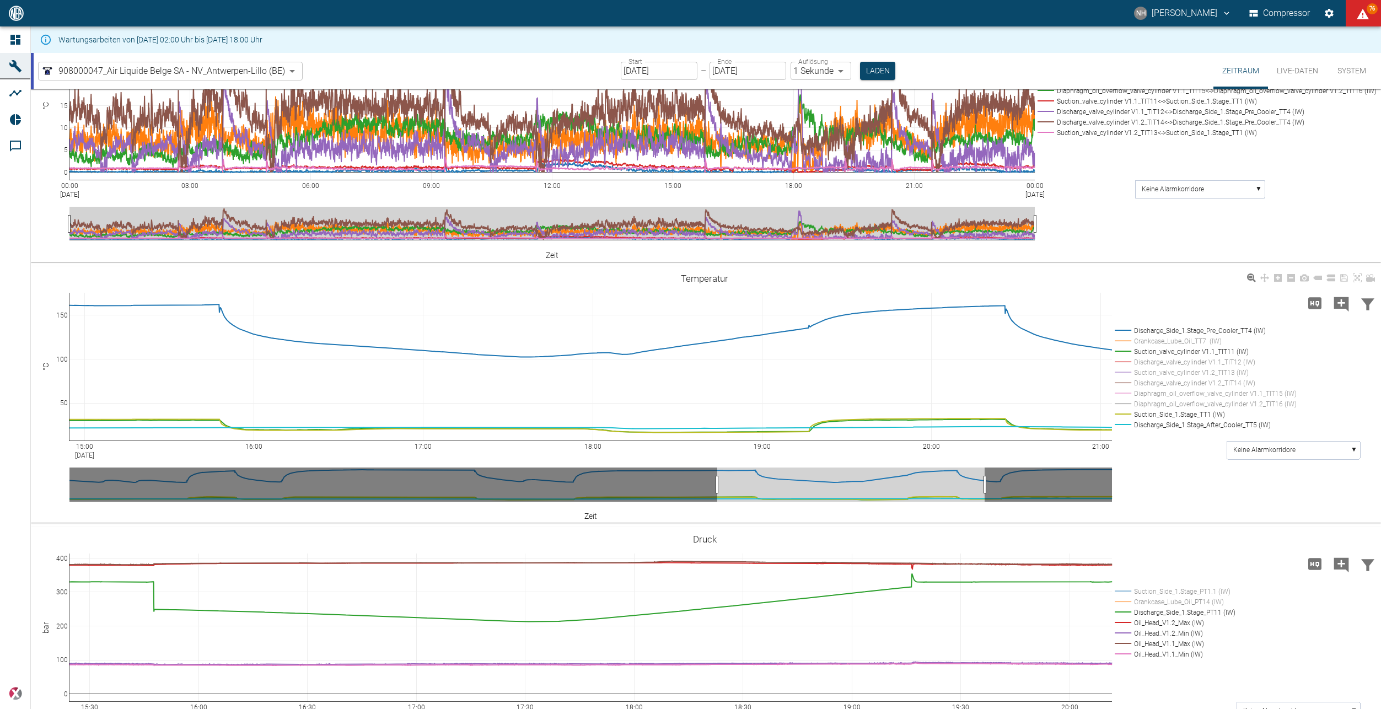 The image size is (1381, 709). What do you see at coordinates (1329, 13) in the screenshot?
I see `button: Einstellungen` at bounding box center [1329, 13].